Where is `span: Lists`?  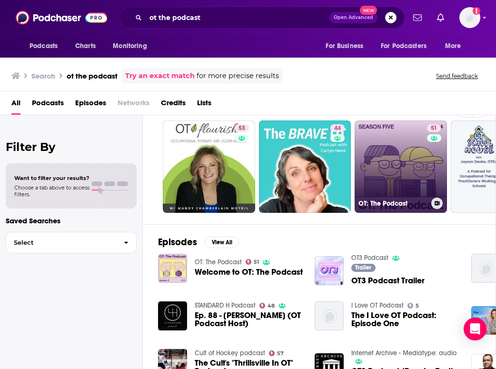
span: Lists is located at coordinates (204, 105).